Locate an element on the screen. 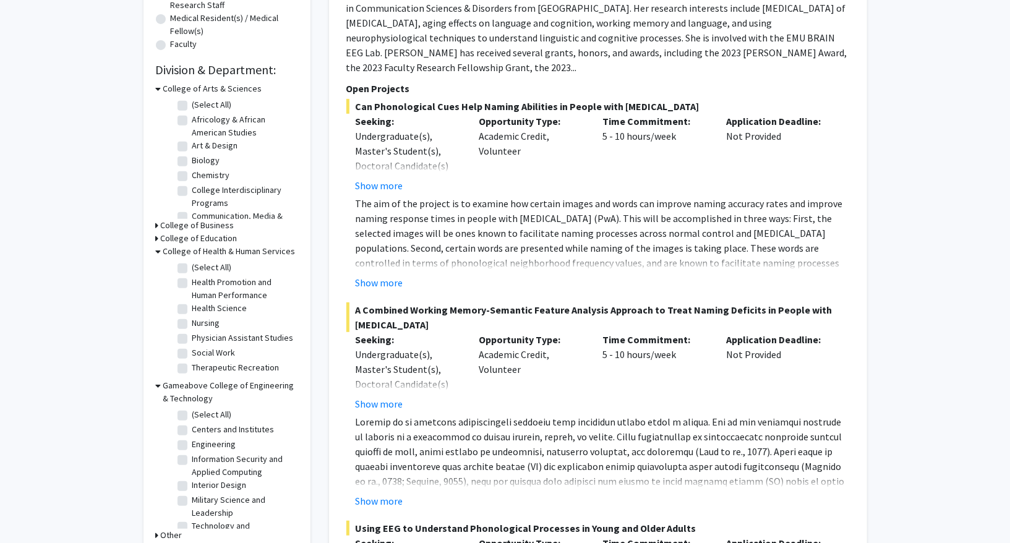 This screenshot has width=1010, height=543. span: A Combined Working Memory-Semantic Feature Analysis Approach to Treat Naming Deficits in People w... is located at coordinates (598, 317).